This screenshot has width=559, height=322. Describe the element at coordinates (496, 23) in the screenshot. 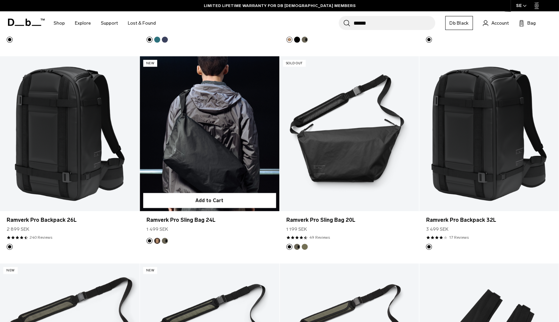

I see `a: Account` at that location.